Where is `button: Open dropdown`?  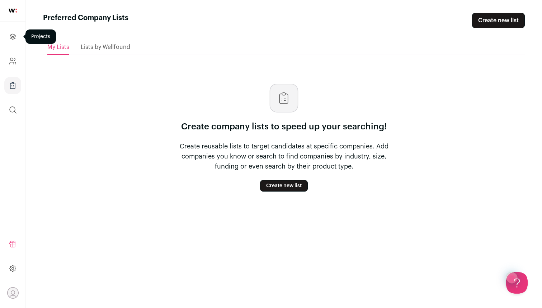 button: Open dropdown is located at coordinates (13, 293).